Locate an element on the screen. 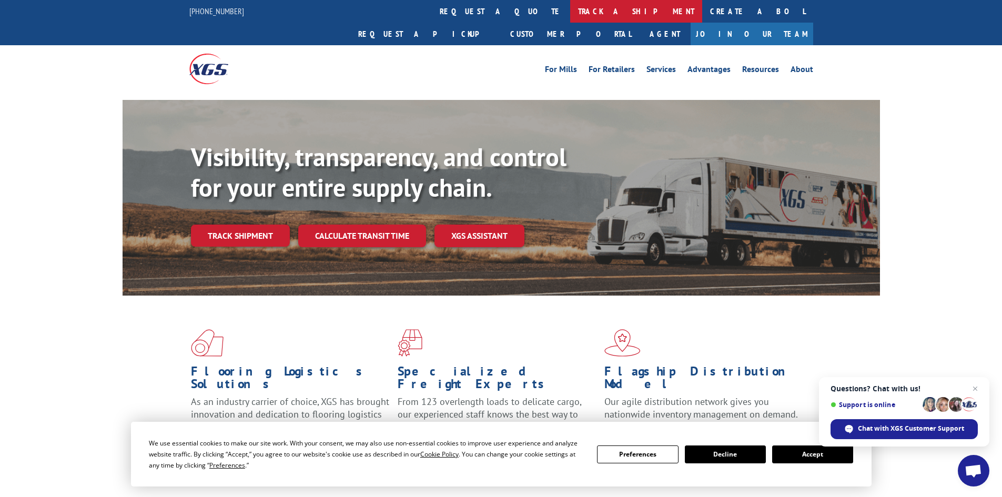  img: xgs-icon-focused-on-flooring-red is located at coordinates (410, 343).